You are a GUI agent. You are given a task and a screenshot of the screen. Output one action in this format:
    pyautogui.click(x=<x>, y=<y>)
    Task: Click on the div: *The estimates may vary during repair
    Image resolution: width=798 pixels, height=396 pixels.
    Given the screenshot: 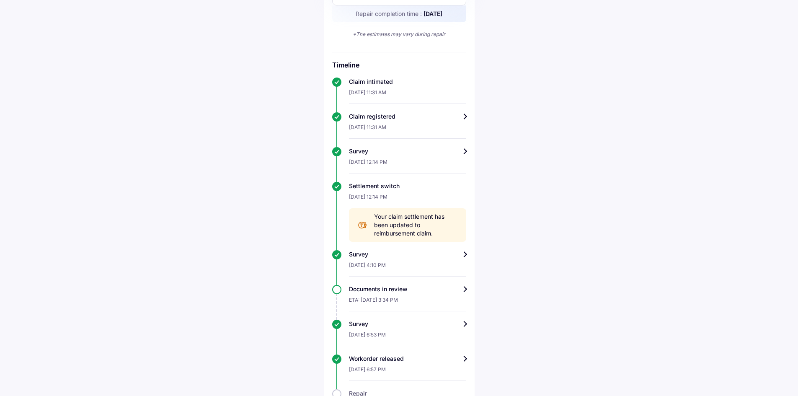 What is the action you would take?
    pyautogui.click(x=399, y=34)
    